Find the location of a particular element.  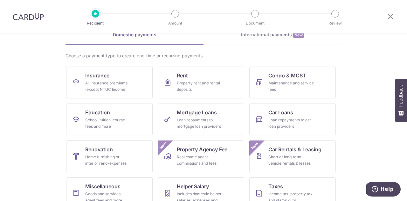

p: Document is located at coordinates (255, 23).